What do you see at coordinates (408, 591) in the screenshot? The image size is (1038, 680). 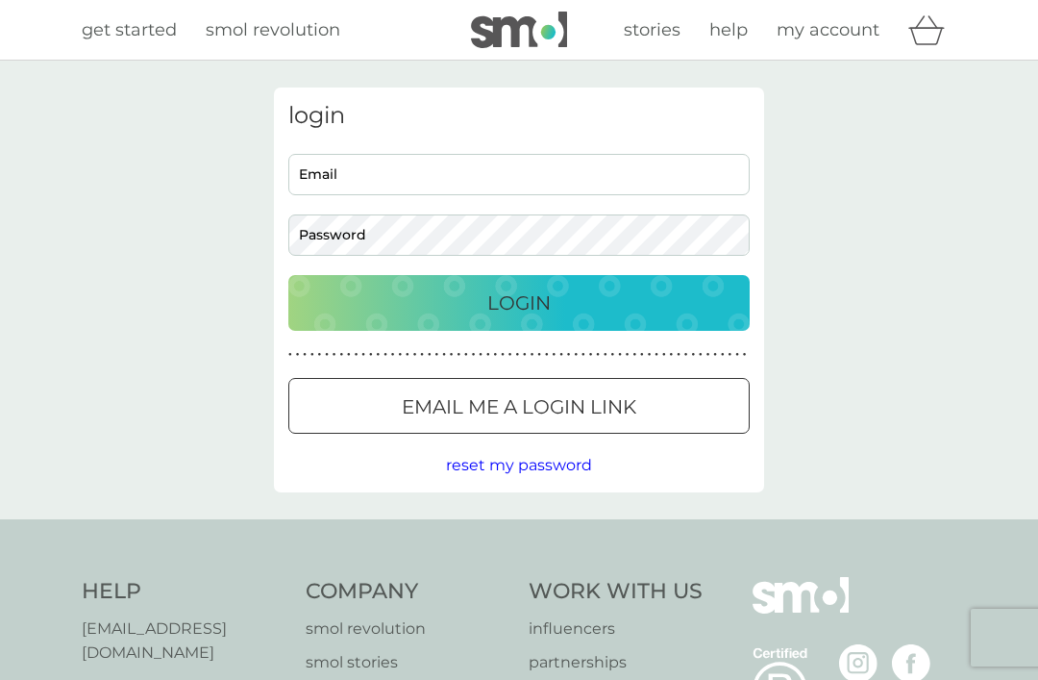 I see `h4: Company` at bounding box center [408, 591].